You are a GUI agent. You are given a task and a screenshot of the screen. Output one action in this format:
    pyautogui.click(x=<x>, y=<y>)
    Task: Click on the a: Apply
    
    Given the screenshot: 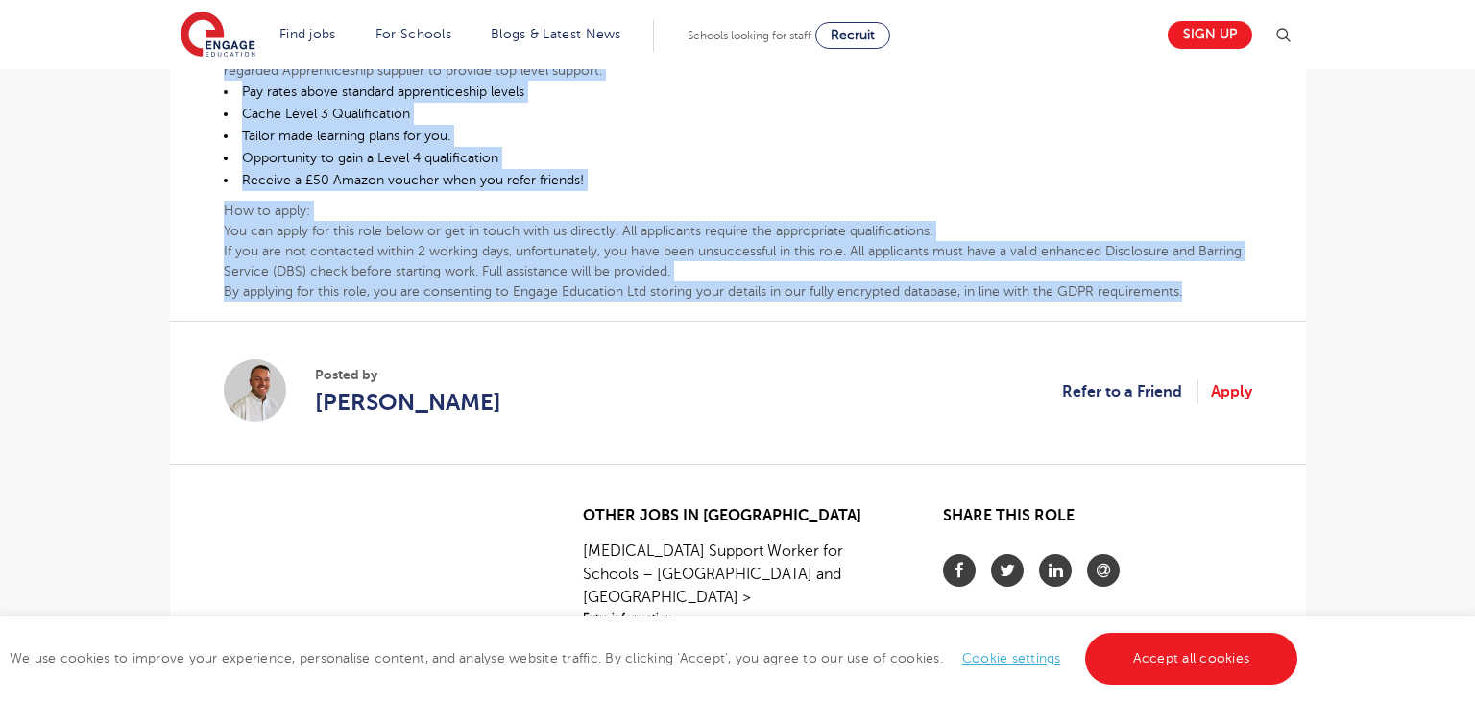 What is the action you would take?
    pyautogui.click(x=1231, y=392)
    